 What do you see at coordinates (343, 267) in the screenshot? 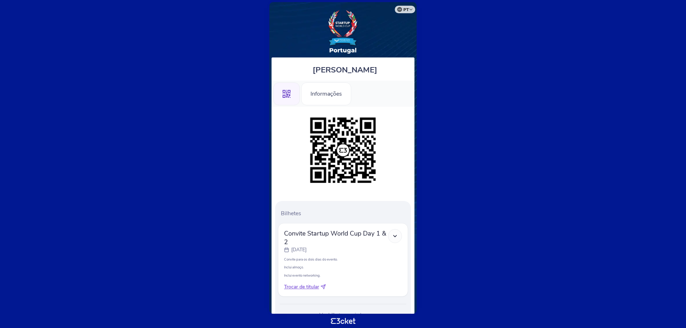
I see `p: Inclui almoço.` at bounding box center [343, 267].